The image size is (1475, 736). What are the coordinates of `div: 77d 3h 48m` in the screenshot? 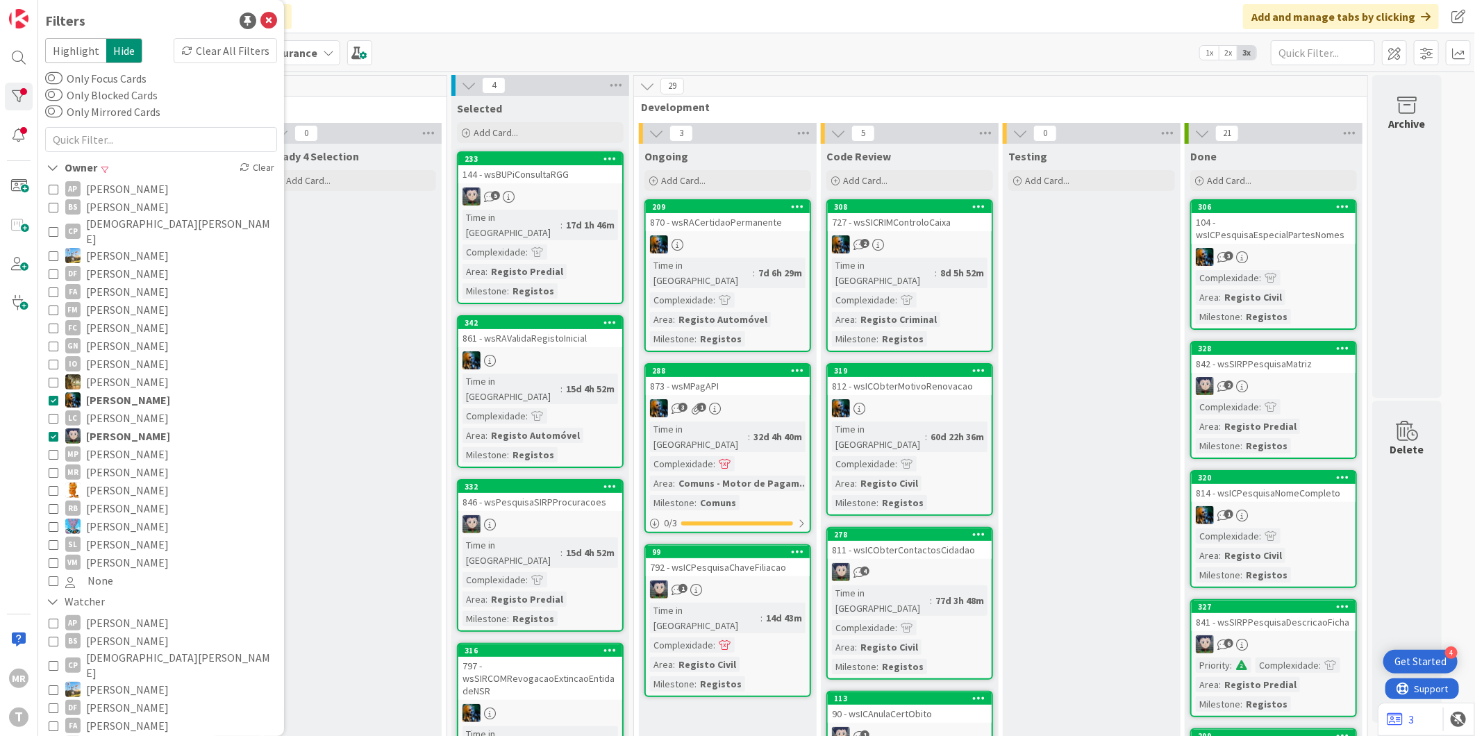 It's located at (960, 601).